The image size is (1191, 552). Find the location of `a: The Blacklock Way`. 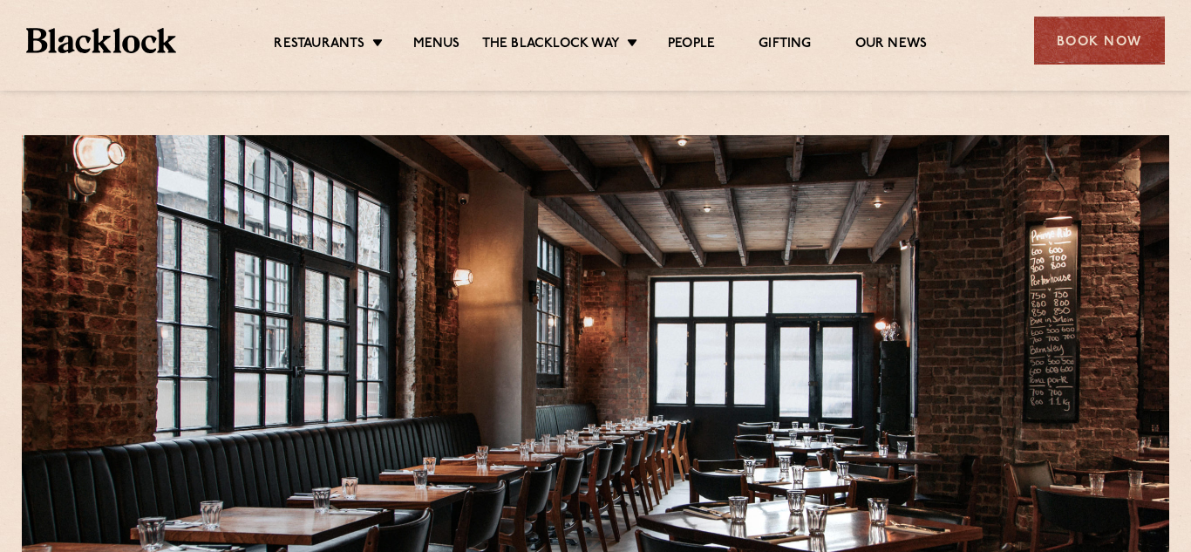

a: The Blacklock Way is located at coordinates (551, 45).